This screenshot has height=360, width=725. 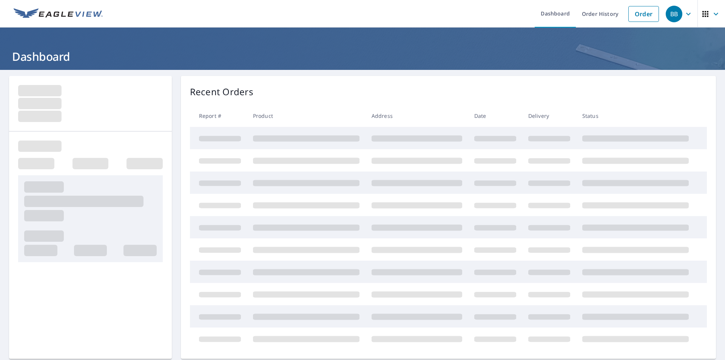 What do you see at coordinates (222, 92) in the screenshot?
I see `p: Recent Orders` at bounding box center [222, 92].